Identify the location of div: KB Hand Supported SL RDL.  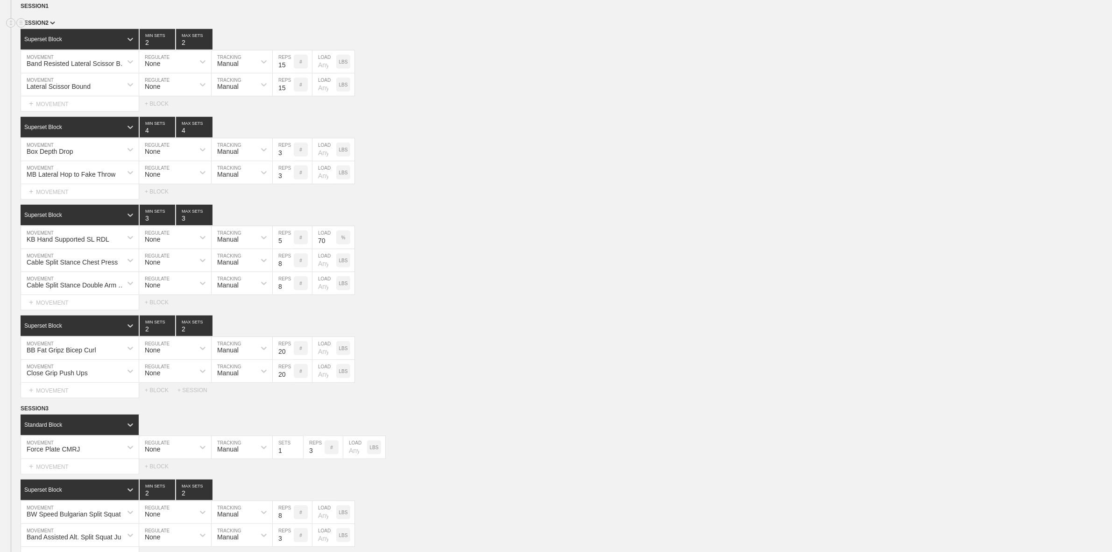
(68, 239).